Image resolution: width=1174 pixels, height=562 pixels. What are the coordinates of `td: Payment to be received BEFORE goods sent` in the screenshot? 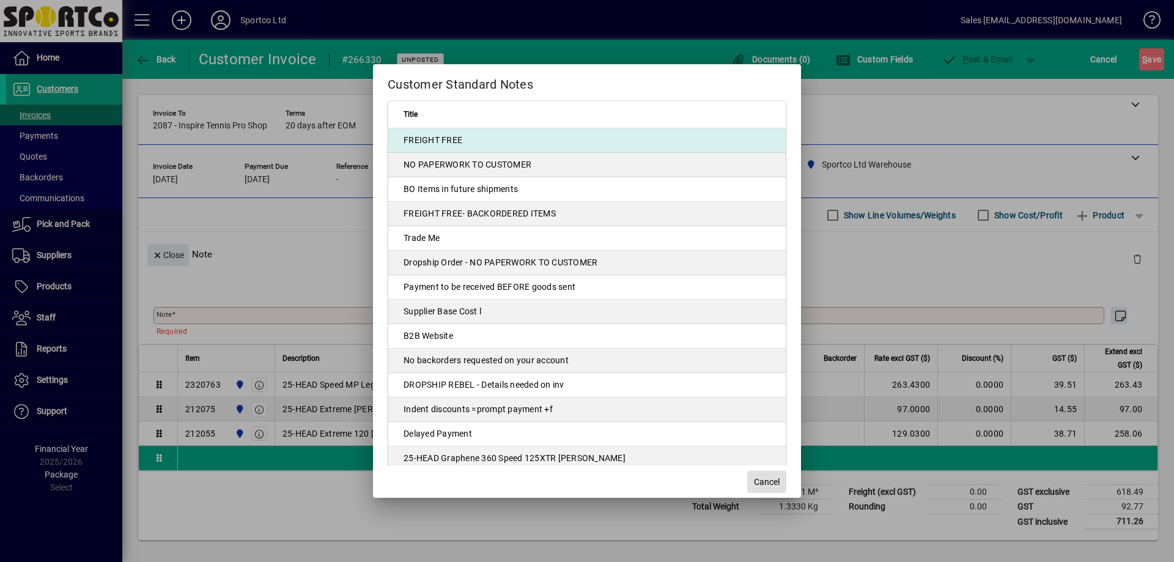 It's located at (587, 287).